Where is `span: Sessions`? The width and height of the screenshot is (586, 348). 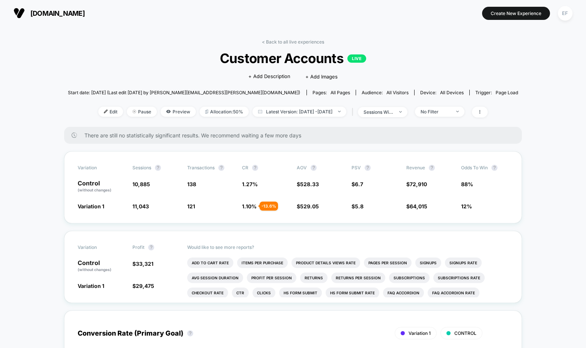
span: Sessions is located at coordinates (142, 167).